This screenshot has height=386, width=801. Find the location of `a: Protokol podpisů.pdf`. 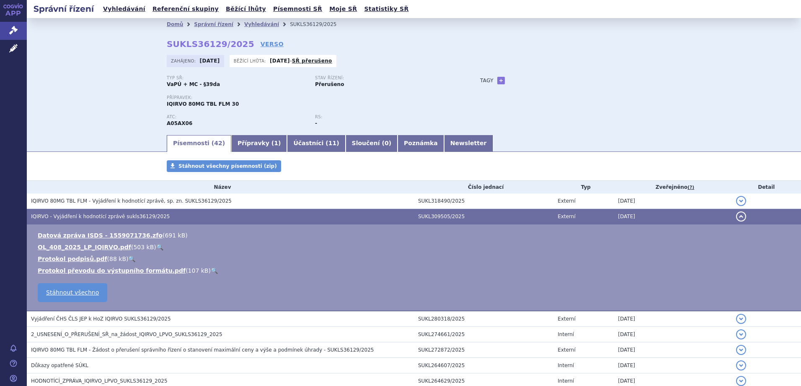

a: Protokol podpisů.pdf is located at coordinates (73, 259).